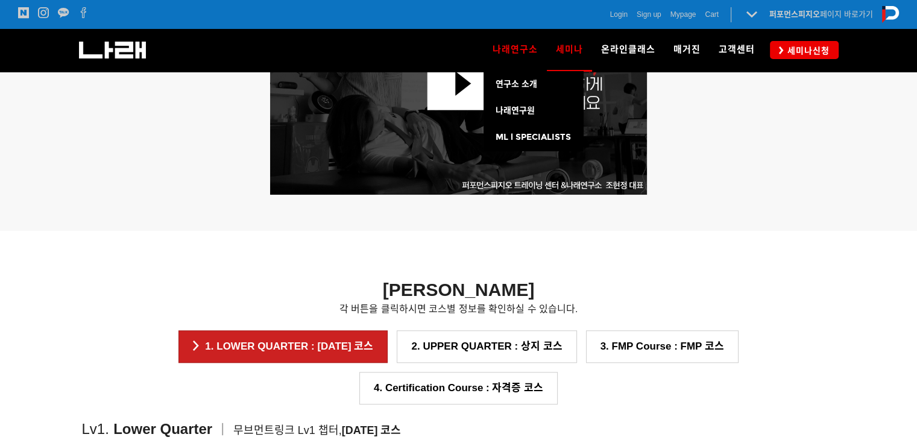  I want to click on a: Login, so click(619, 14).